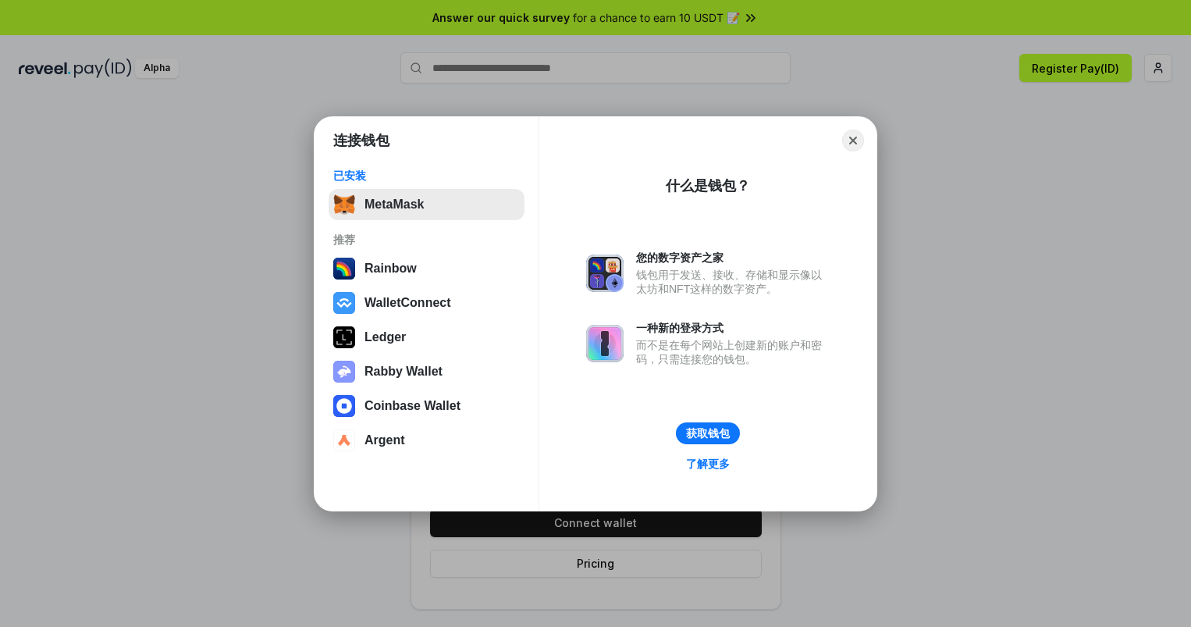 Image resolution: width=1191 pixels, height=627 pixels. I want to click on div: 获取钱包, so click(708, 433).